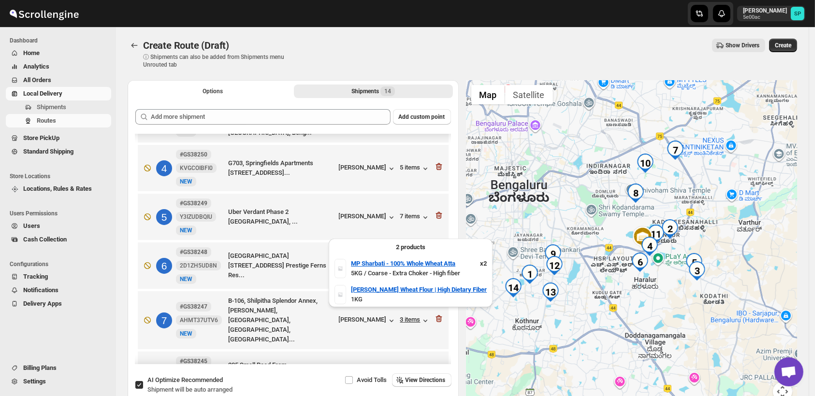 The image size is (815, 396). What do you see at coordinates (771, 14) in the screenshot?
I see `button: User menu` at bounding box center [771, 14].